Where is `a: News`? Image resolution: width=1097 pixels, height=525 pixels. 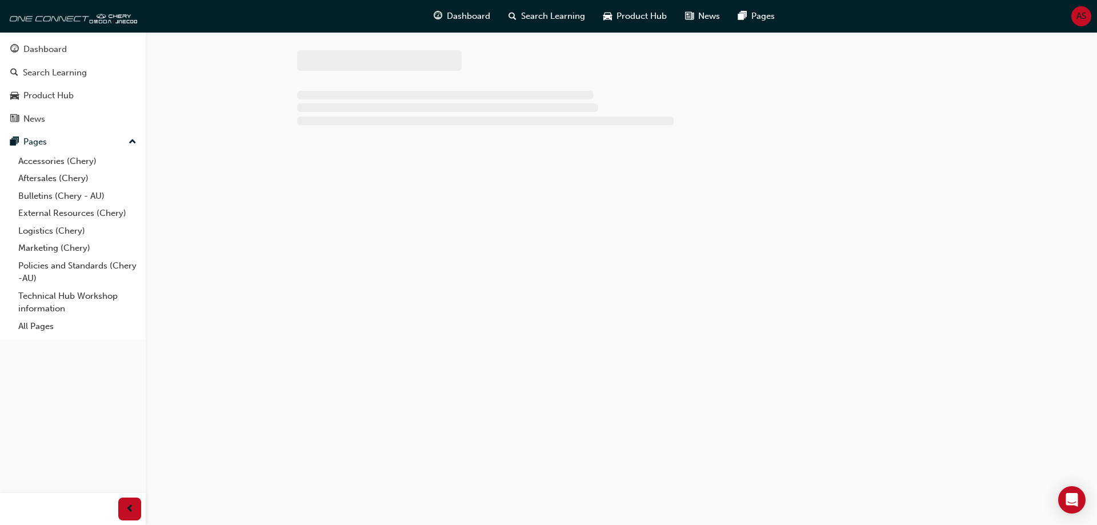
a: News is located at coordinates (73, 119).